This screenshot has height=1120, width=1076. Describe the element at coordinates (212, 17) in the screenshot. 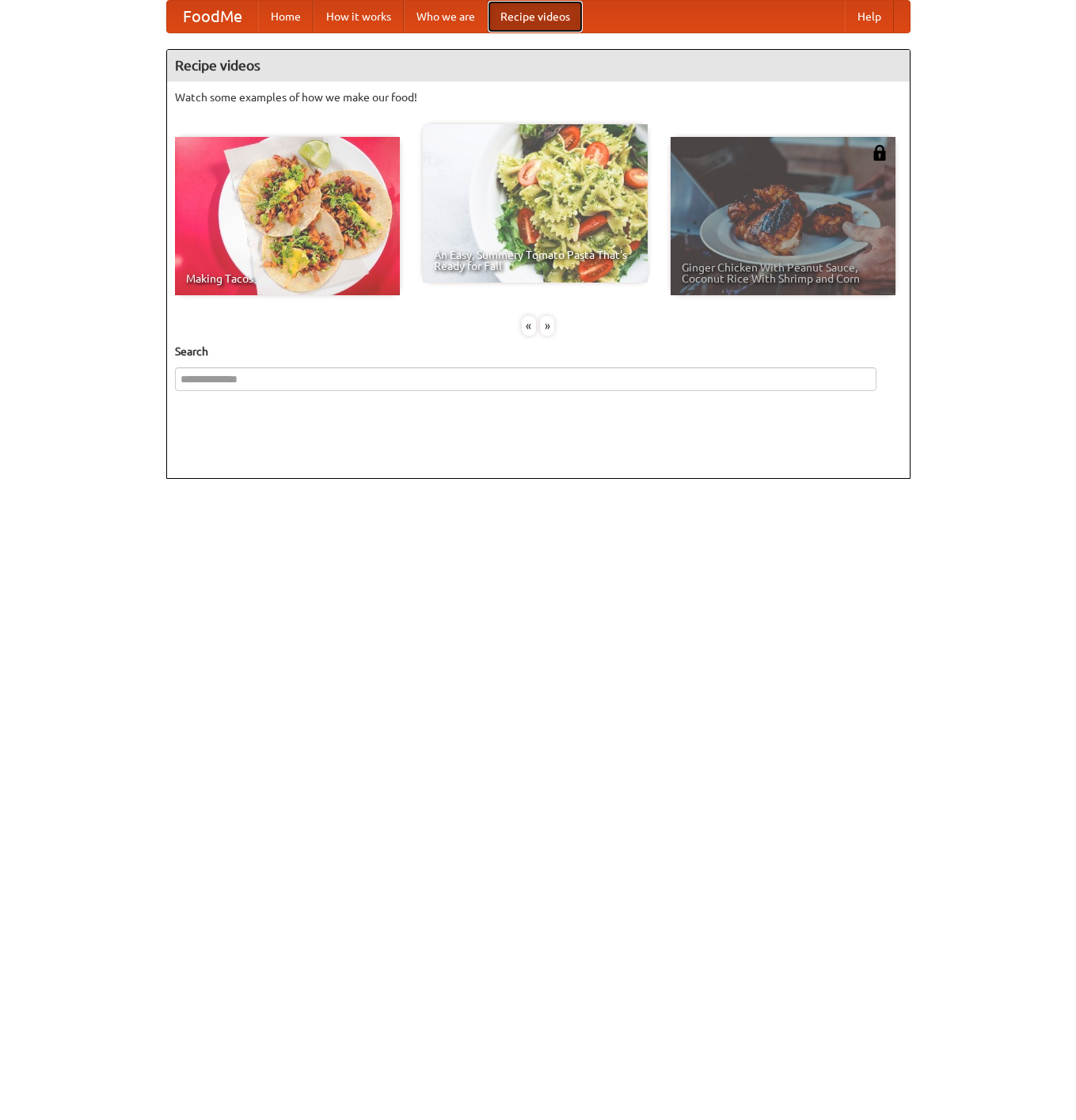

I see `a: FoodMe` at that location.